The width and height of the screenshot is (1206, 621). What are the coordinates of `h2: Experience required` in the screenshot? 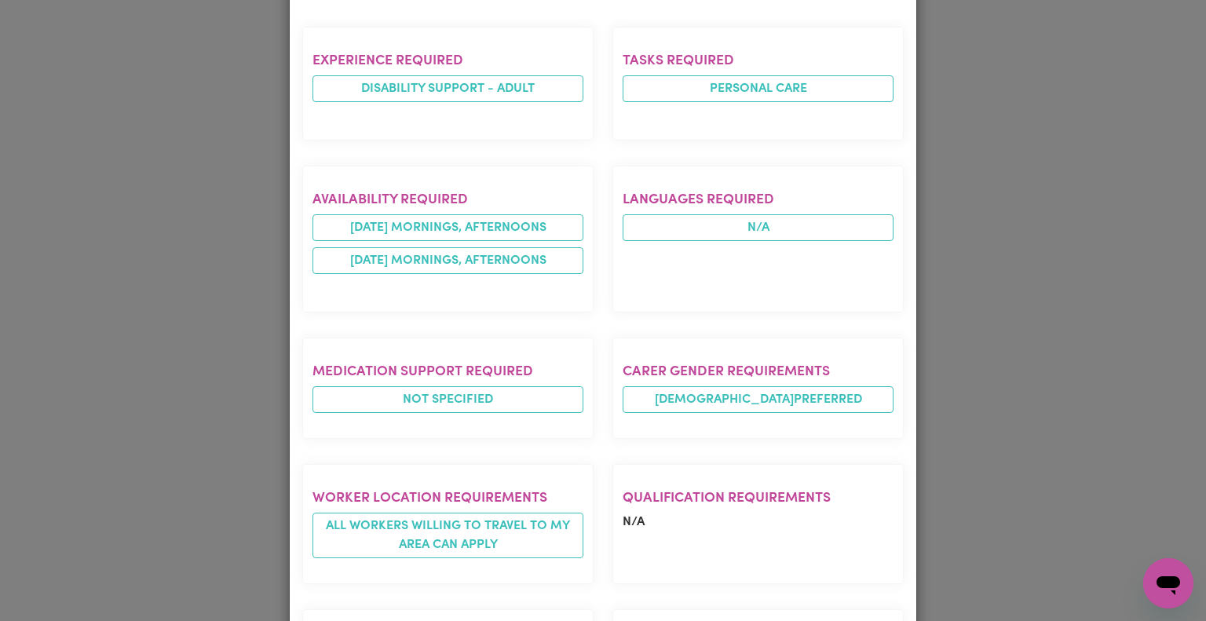 It's located at (447, 60).